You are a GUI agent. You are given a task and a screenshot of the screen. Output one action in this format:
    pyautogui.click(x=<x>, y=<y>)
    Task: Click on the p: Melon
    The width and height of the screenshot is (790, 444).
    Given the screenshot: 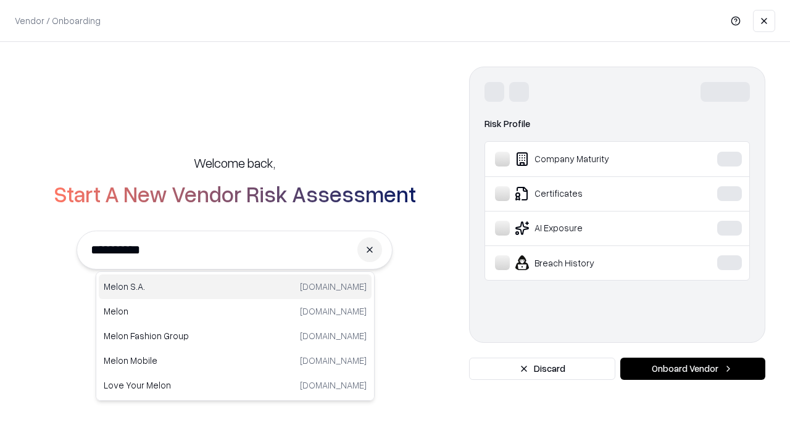 What is the action you would take?
    pyautogui.click(x=169, y=311)
    